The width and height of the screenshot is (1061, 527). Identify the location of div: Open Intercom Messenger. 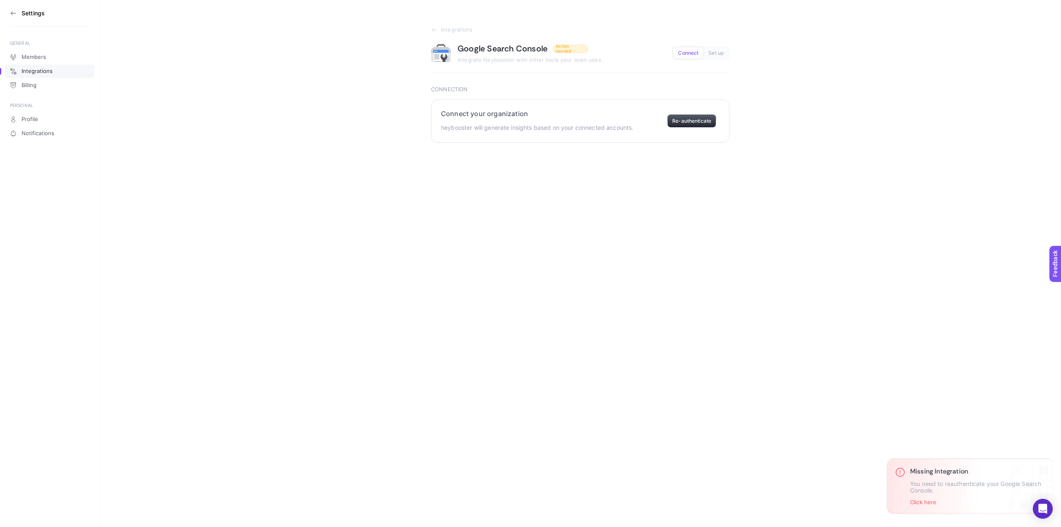
(1043, 509).